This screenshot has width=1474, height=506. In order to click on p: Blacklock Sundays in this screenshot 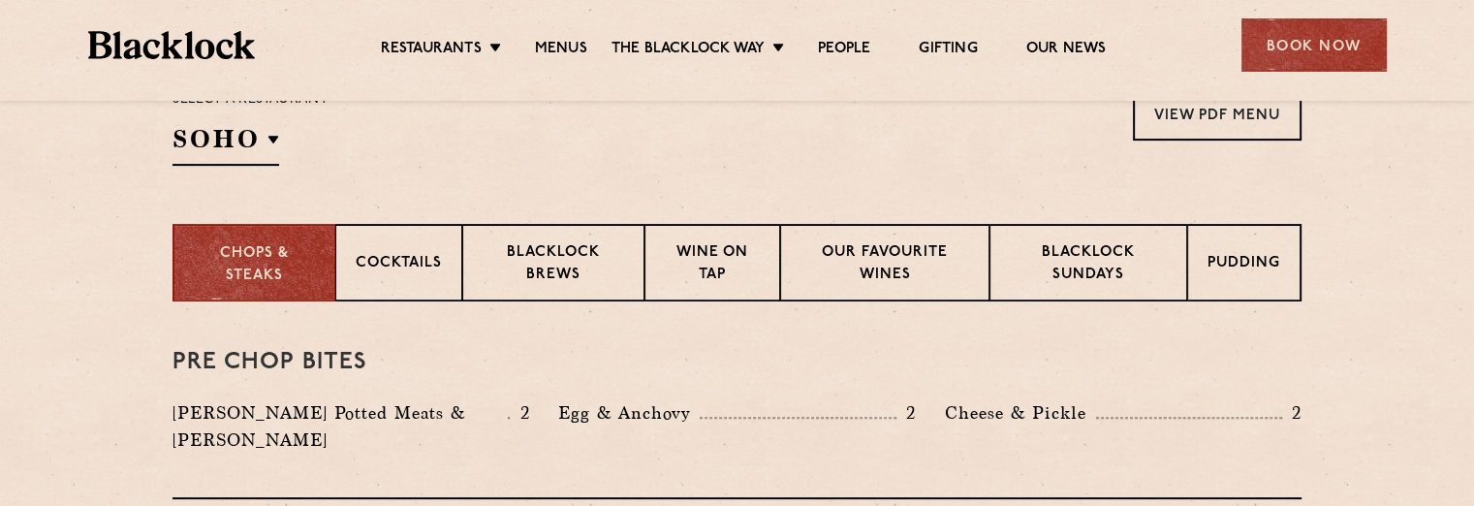, I will do `click(1089, 265)`.